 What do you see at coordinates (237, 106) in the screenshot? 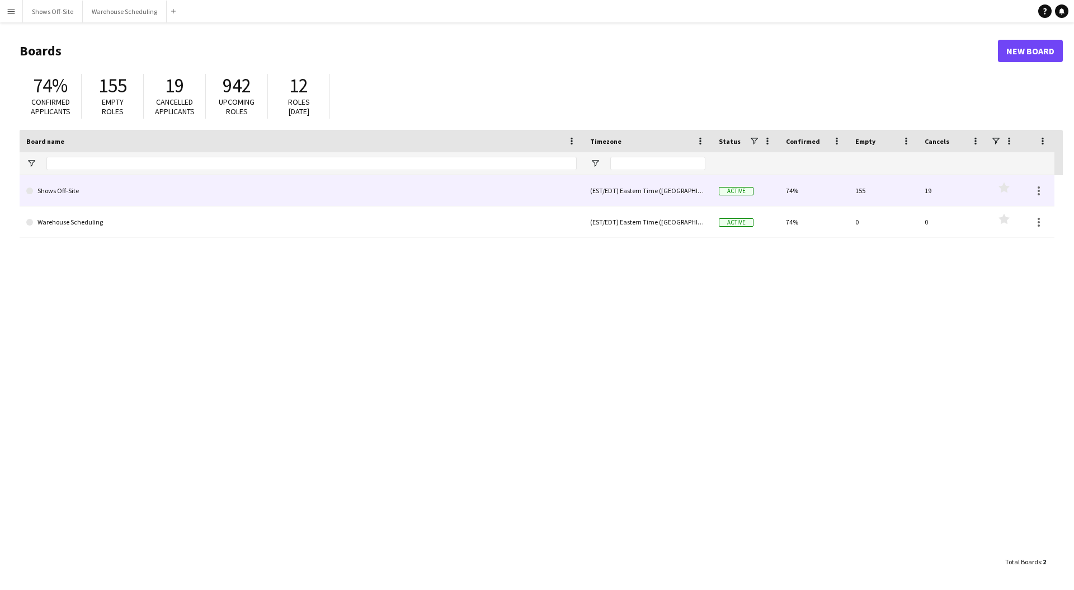
I see `span: Upcoming roles` at bounding box center [237, 106].